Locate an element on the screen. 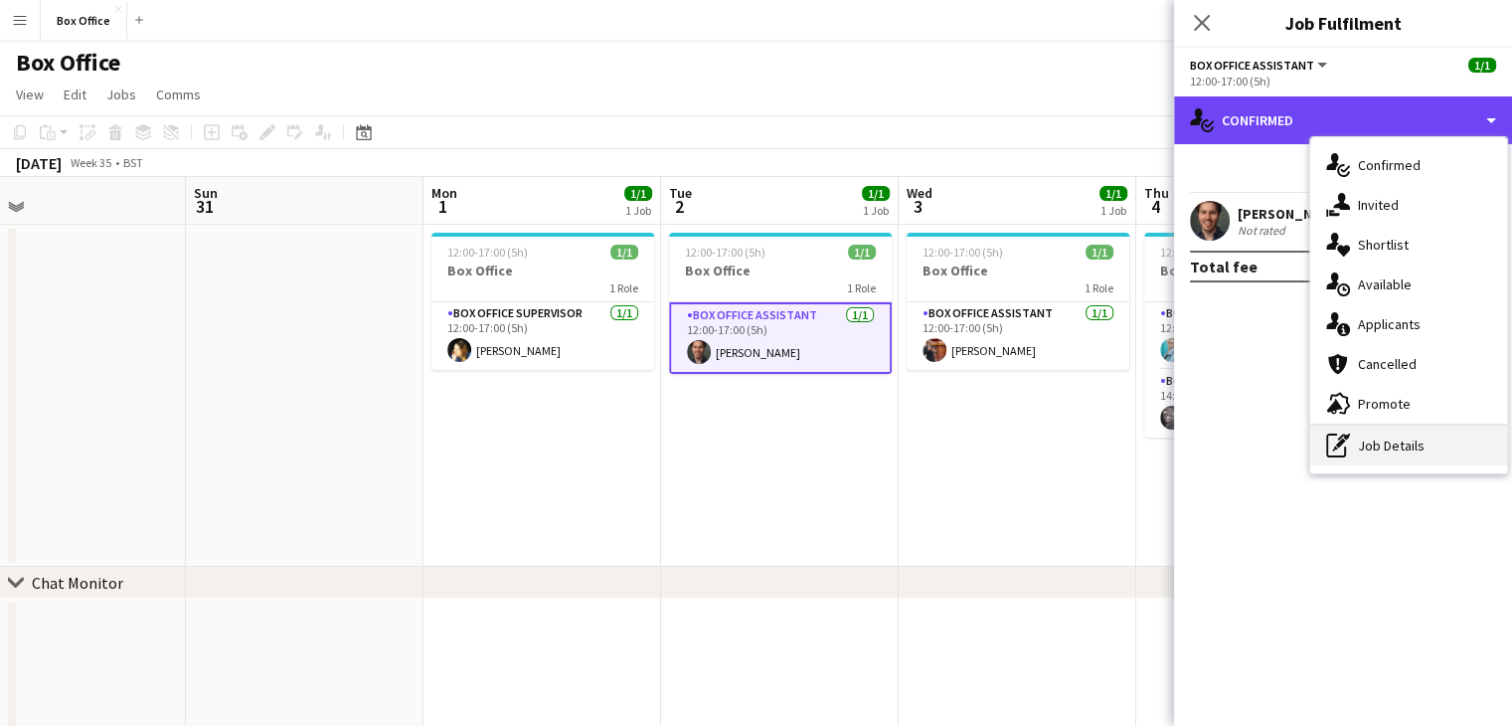 The image size is (1512, 726). h3: Job Fulfilment is located at coordinates (1343, 23).